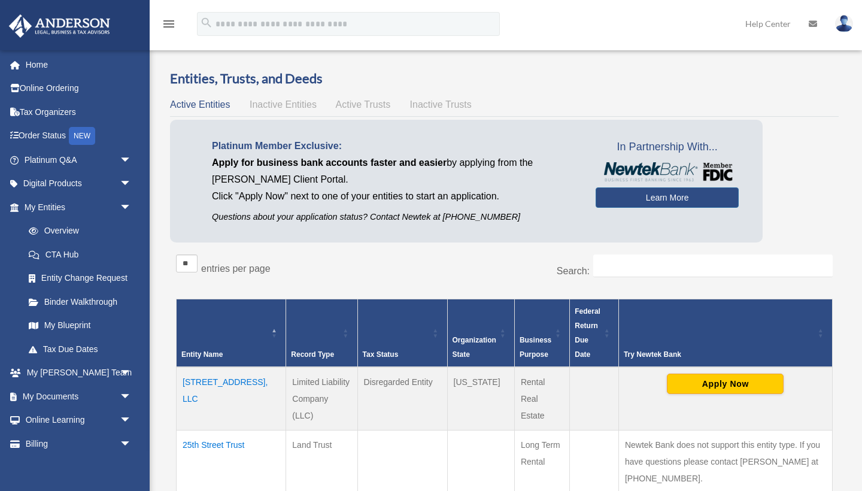 The width and height of the screenshot is (862, 491). Describe the element at coordinates (719, 354) in the screenshot. I see `span: Try Newtek Bank` at that location.